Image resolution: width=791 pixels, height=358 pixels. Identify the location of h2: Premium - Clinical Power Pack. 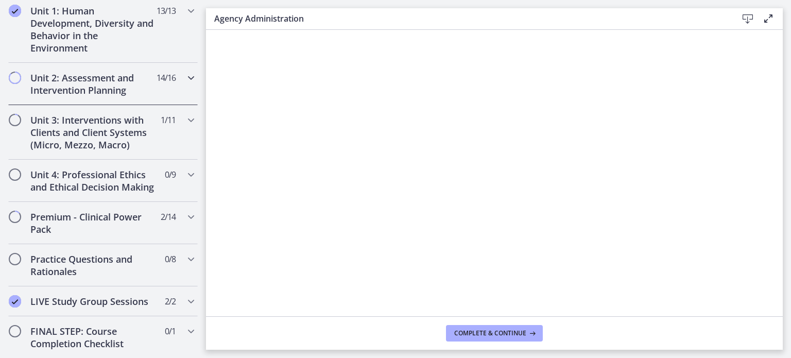
(93, 223).